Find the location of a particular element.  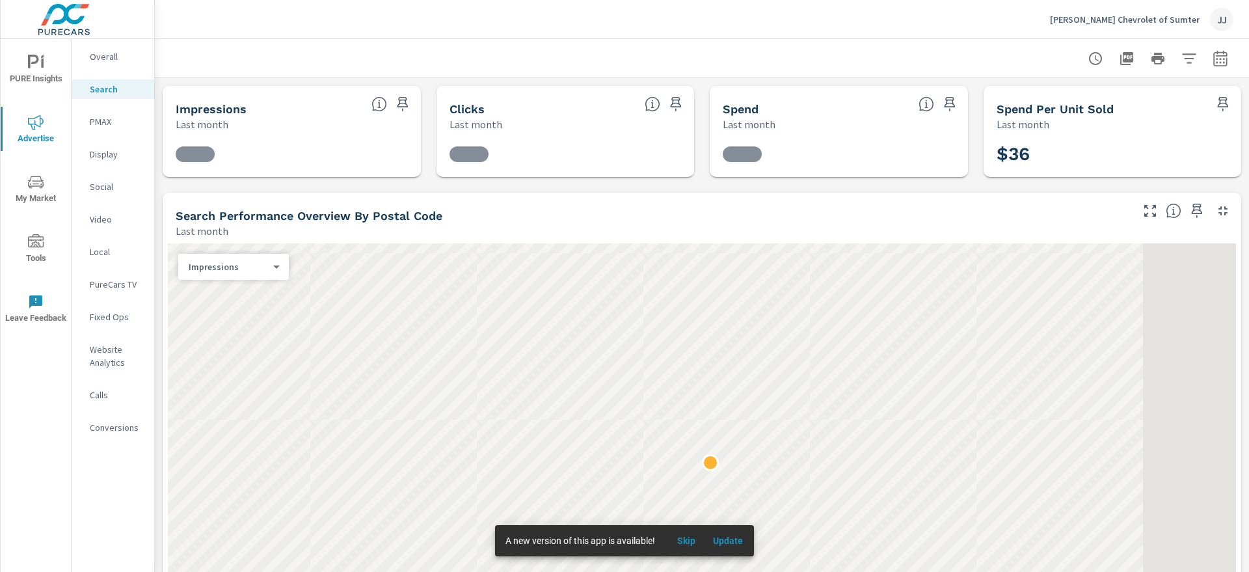

button: Make Fullscreen is located at coordinates (1150, 211).